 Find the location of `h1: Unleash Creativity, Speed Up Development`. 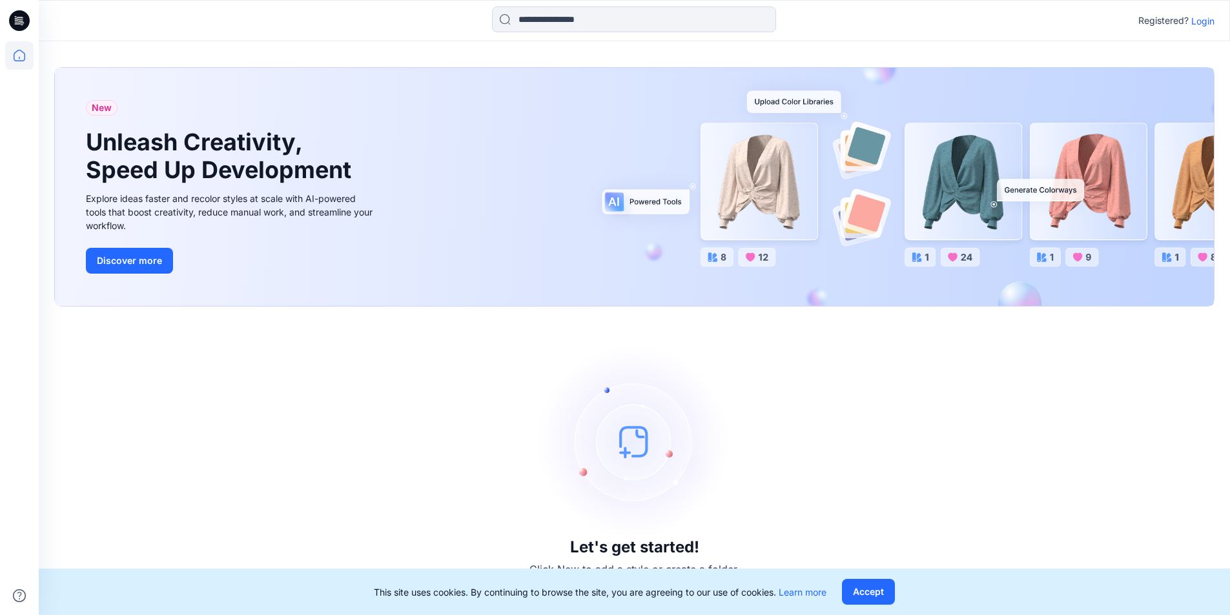

h1: Unleash Creativity, Speed Up Development is located at coordinates (221, 156).